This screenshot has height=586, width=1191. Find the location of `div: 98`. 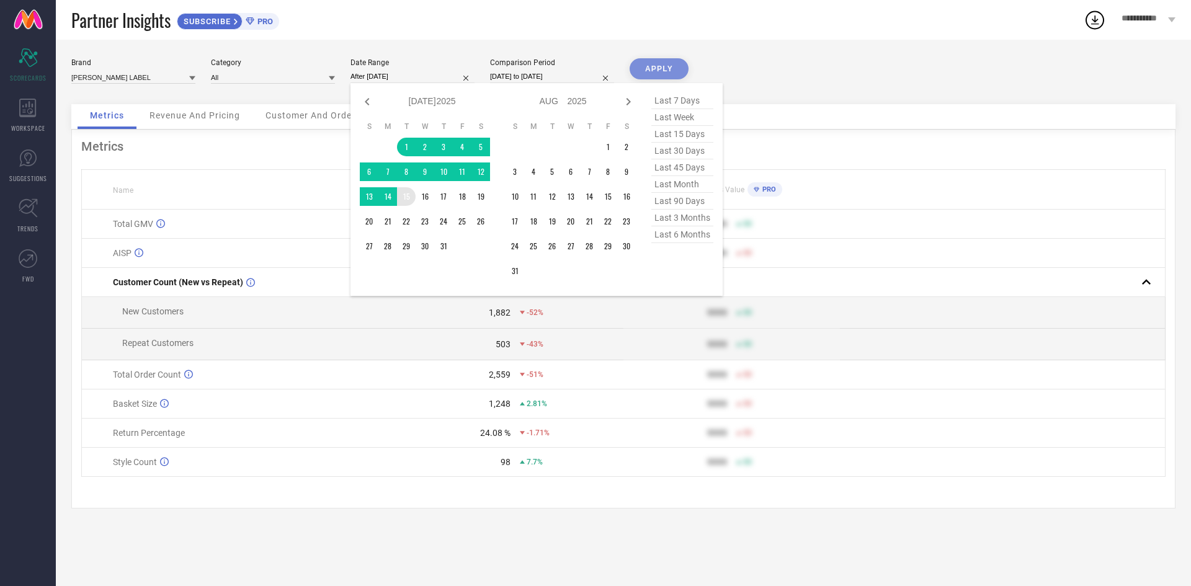

div: 98 is located at coordinates (505, 462).